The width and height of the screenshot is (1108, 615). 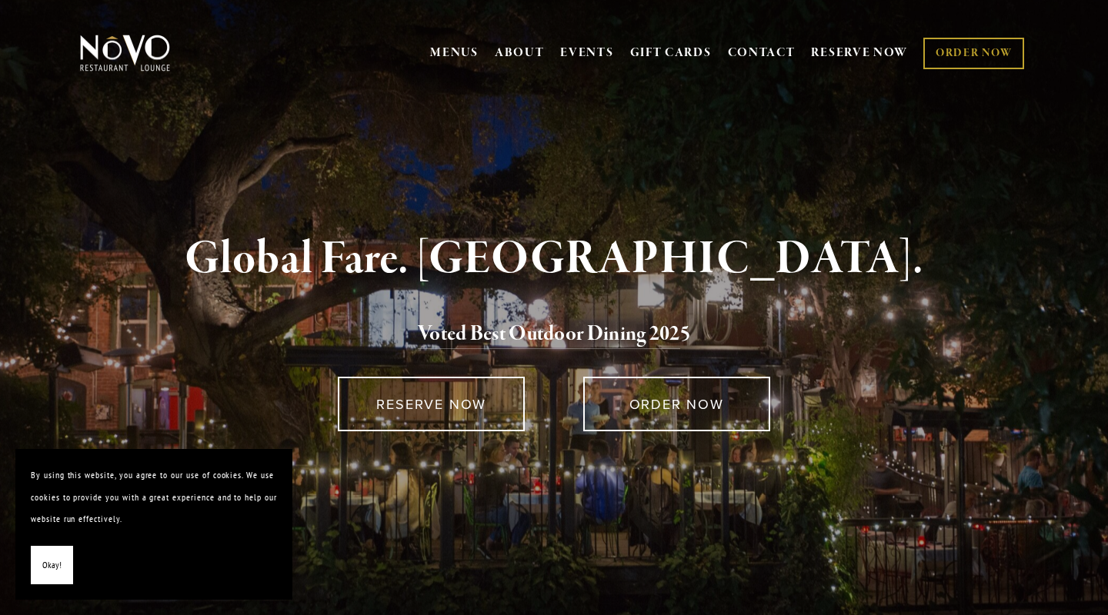 What do you see at coordinates (52, 565) in the screenshot?
I see `button: Okay!` at bounding box center [52, 565].